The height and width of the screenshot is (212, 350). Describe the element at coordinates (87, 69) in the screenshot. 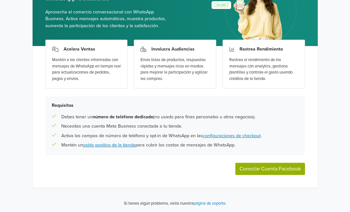

I see `div: Mantén a los clientes informados con mensajes de WhatsApp en tiempo real para actualizaciones de ...` at that location.